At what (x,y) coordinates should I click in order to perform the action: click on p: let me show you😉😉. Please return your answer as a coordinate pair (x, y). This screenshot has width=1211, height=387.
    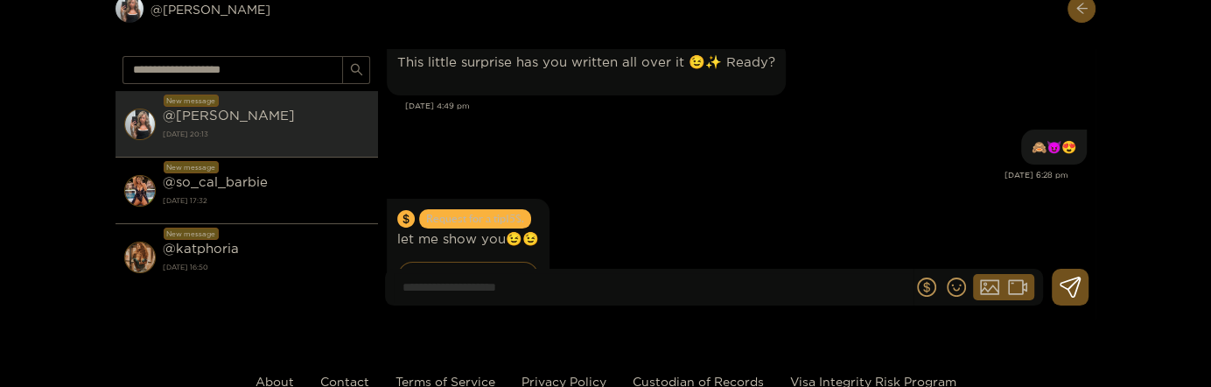
    Looking at the image, I should click on (468, 238).